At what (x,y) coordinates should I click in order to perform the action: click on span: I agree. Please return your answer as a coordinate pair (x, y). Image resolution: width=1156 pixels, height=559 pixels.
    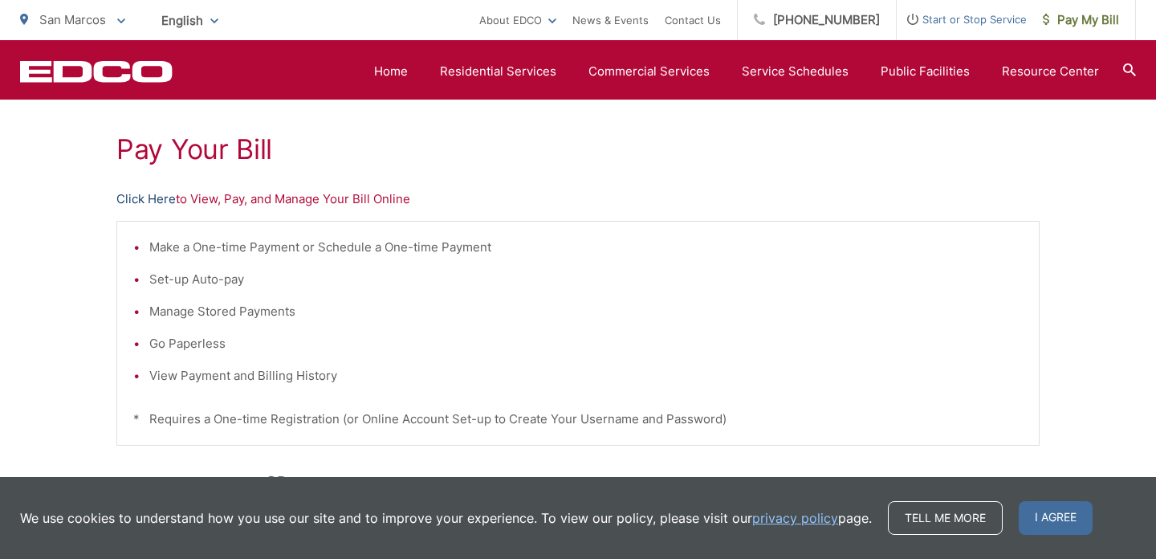
    Looking at the image, I should click on (1056, 518).